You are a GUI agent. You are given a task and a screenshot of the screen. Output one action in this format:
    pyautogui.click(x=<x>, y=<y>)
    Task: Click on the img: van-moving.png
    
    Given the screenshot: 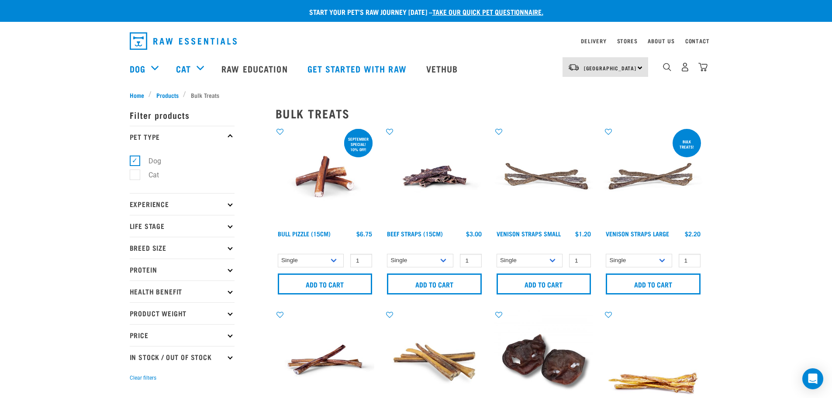 What is the action you would take?
    pyautogui.click(x=574, y=67)
    